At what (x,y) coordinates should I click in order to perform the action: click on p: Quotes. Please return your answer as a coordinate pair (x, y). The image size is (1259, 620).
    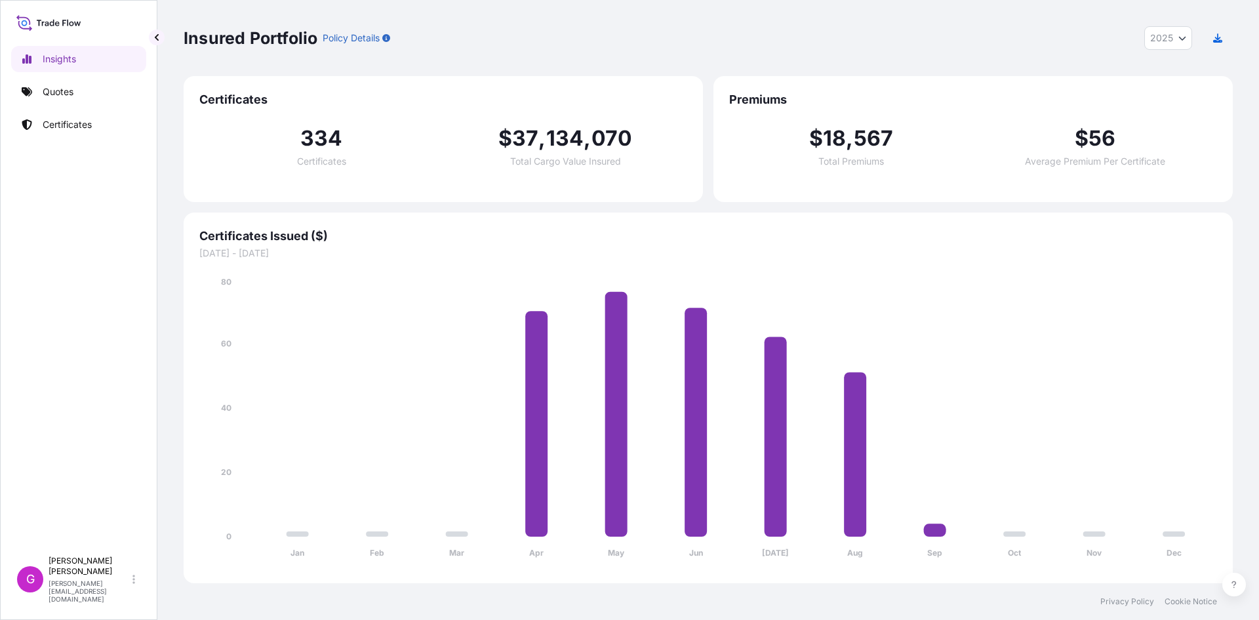
    Looking at the image, I should click on (58, 92).